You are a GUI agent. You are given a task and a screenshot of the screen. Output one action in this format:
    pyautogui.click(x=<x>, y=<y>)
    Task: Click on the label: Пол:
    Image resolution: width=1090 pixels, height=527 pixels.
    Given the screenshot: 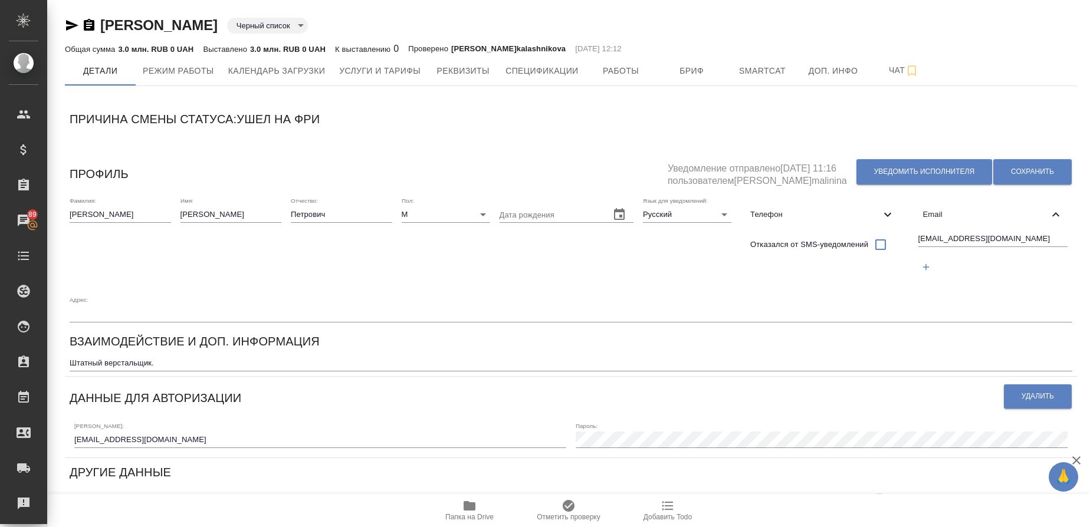 What is the action you would take?
    pyautogui.click(x=408, y=201)
    